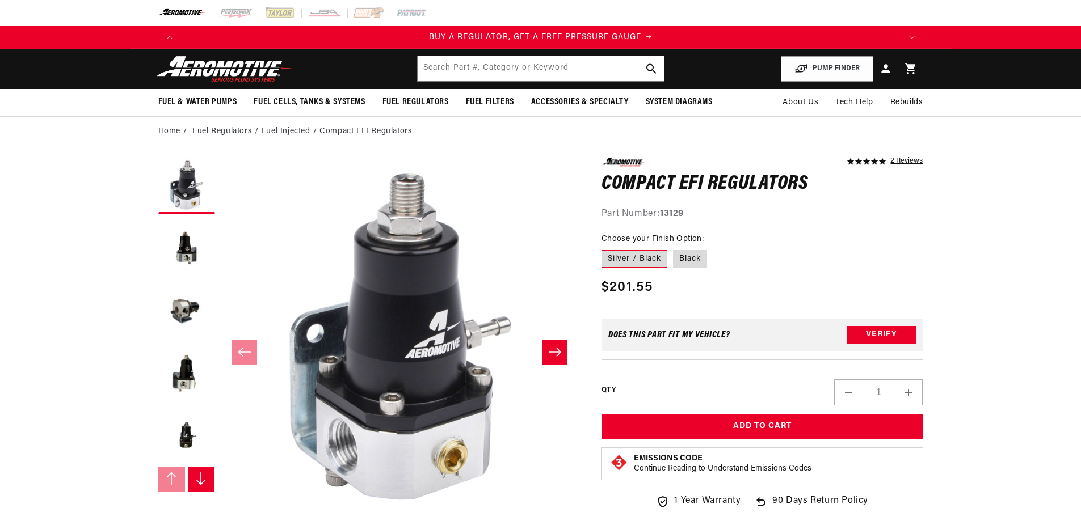 The width and height of the screenshot is (1081, 521). I want to click on div: Part Number:, so click(762, 215).